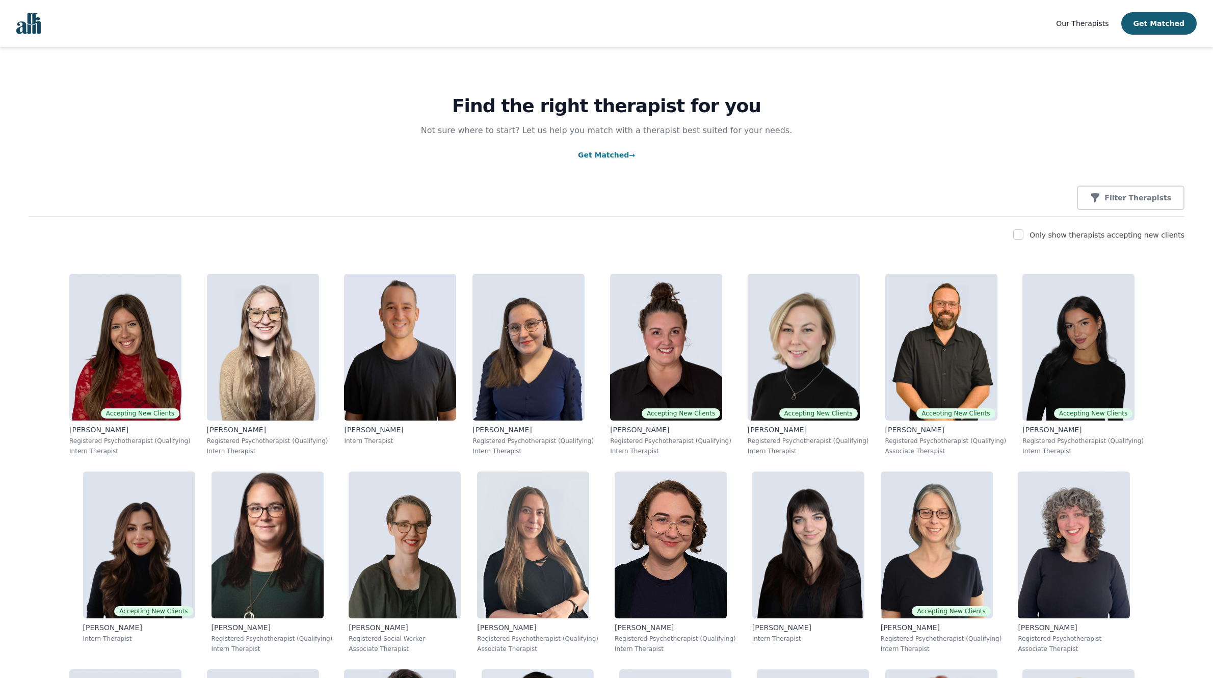  I want to click on img: Andrea_Nordby, so click(268, 545).